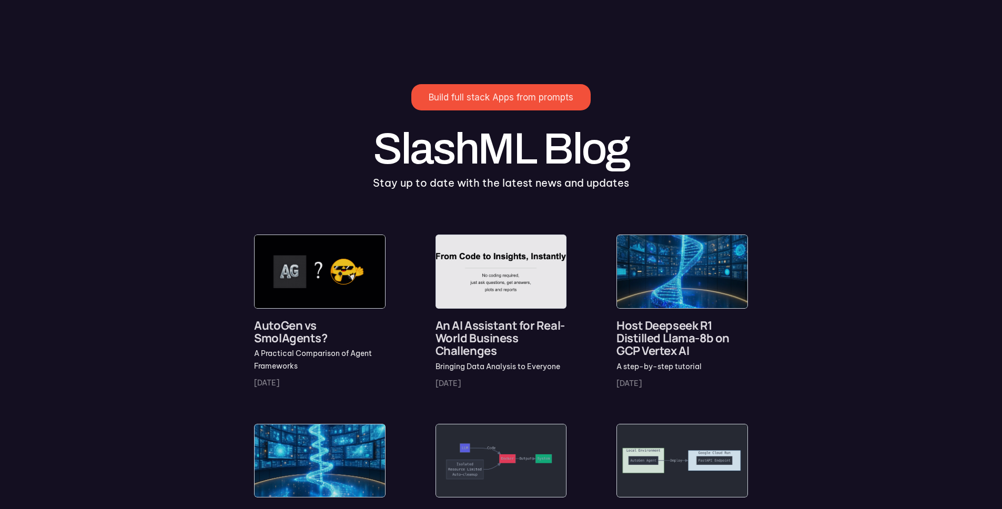  Describe the element at coordinates (682, 367) in the screenshot. I see `p: A step-by-step tutorial` at that location.